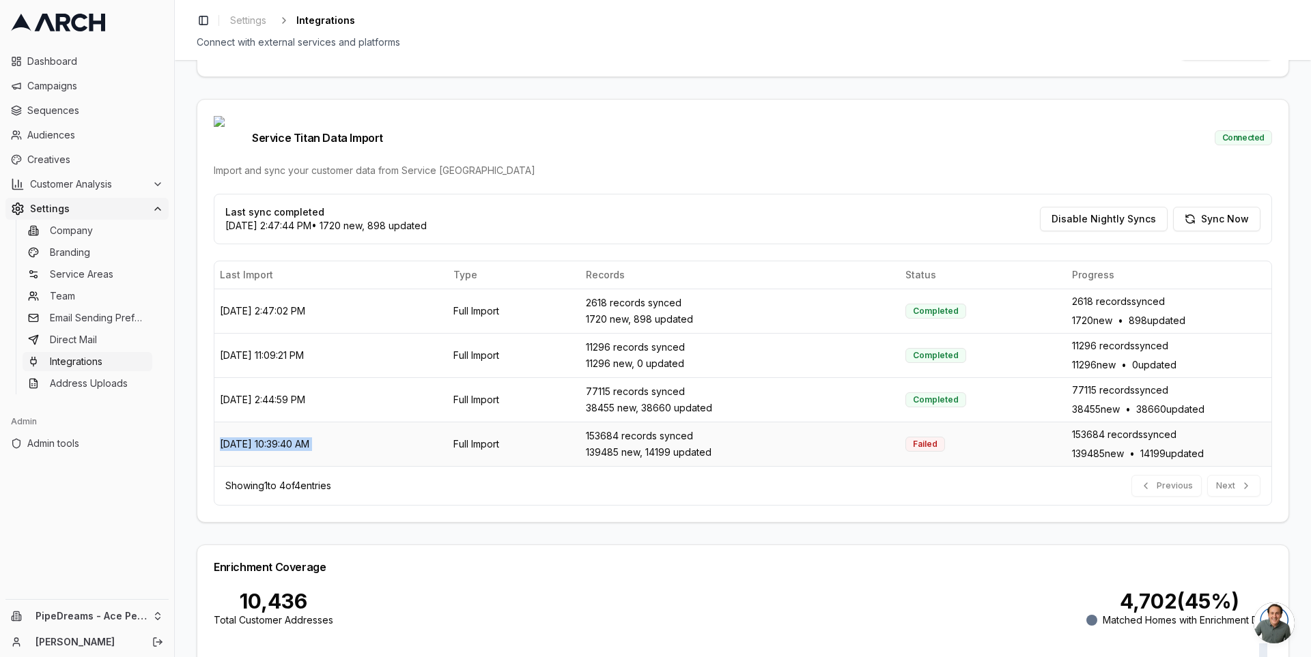 This screenshot has width=1311, height=657. I want to click on span: Creatives, so click(95, 160).